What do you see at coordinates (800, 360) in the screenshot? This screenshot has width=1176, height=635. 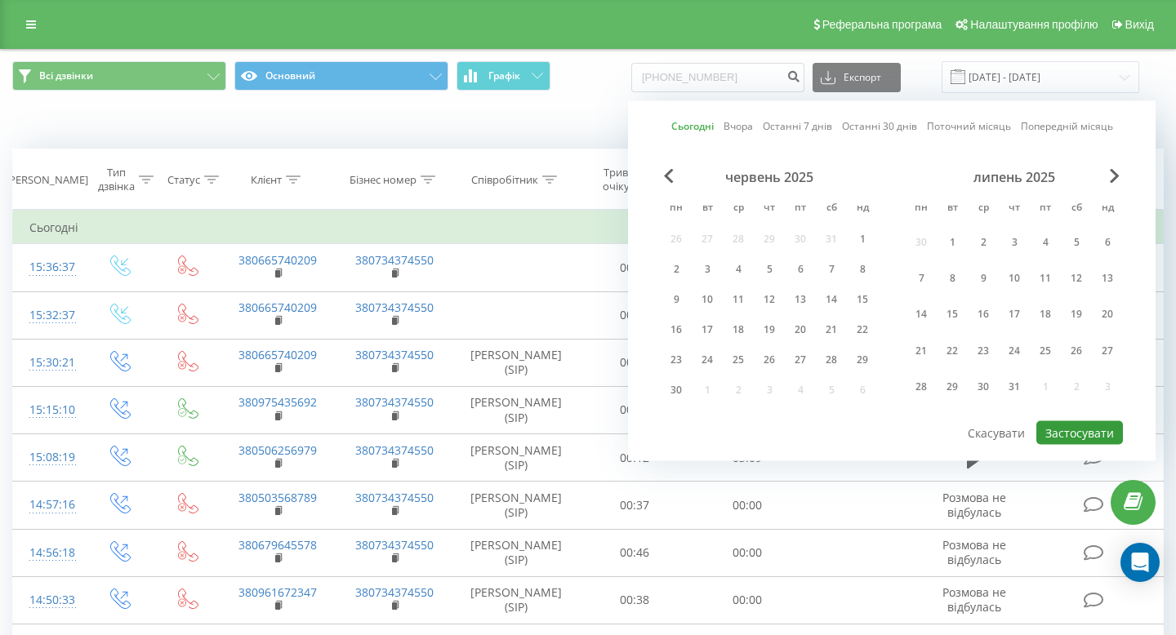 I see `div: пт 27 черв 2025 р.` at bounding box center [800, 360].